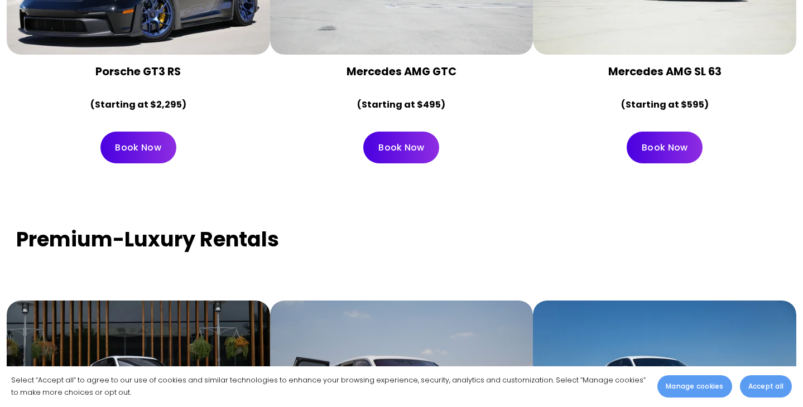  Describe the element at coordinates (766, 387) in the screenshot. I see `button: Accept all` at that location.